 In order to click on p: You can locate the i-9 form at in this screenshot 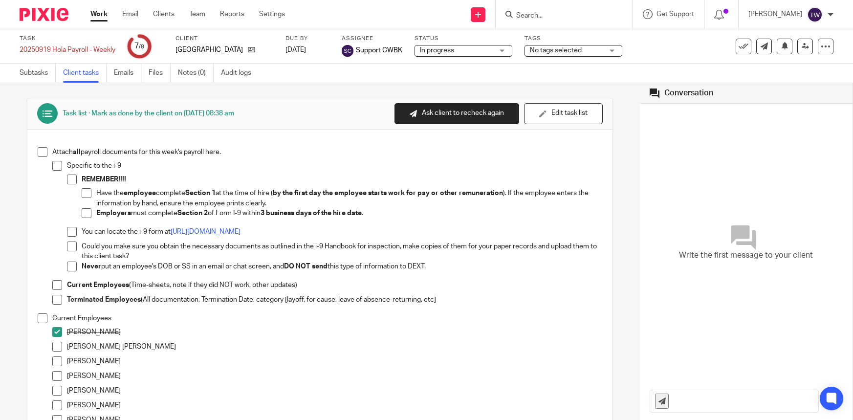, I will do `click(342, 232)`.